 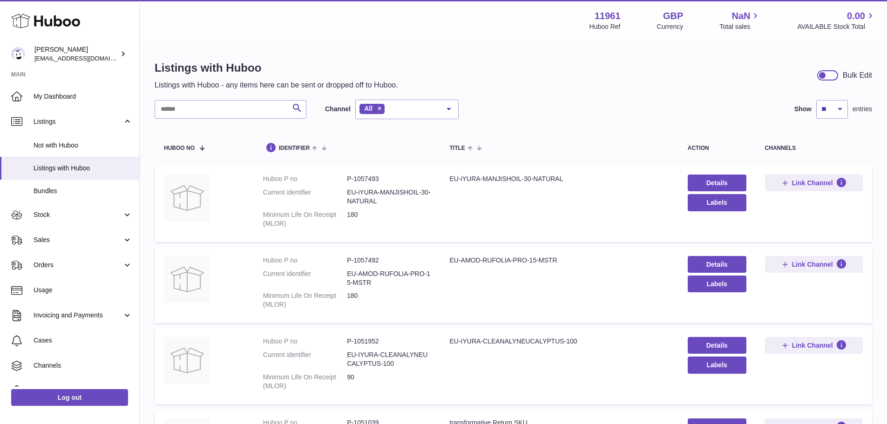 What do you see at coordinates (814, 148) in the screenshot?
I see `div: channels` at bounding box center [814, 148].